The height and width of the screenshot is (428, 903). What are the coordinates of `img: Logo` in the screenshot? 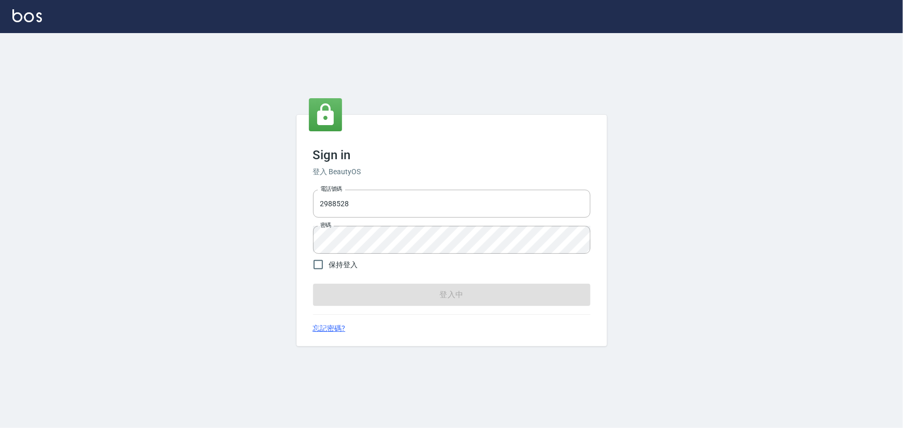 It's located at (27, 16).